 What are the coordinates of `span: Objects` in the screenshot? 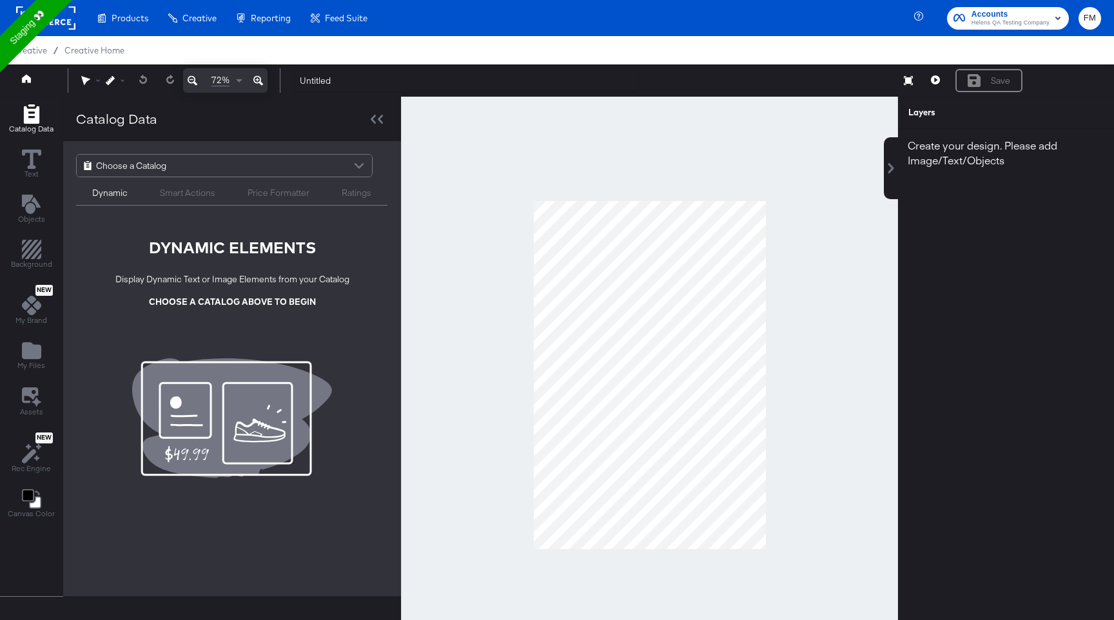 It's located at (32, 219).